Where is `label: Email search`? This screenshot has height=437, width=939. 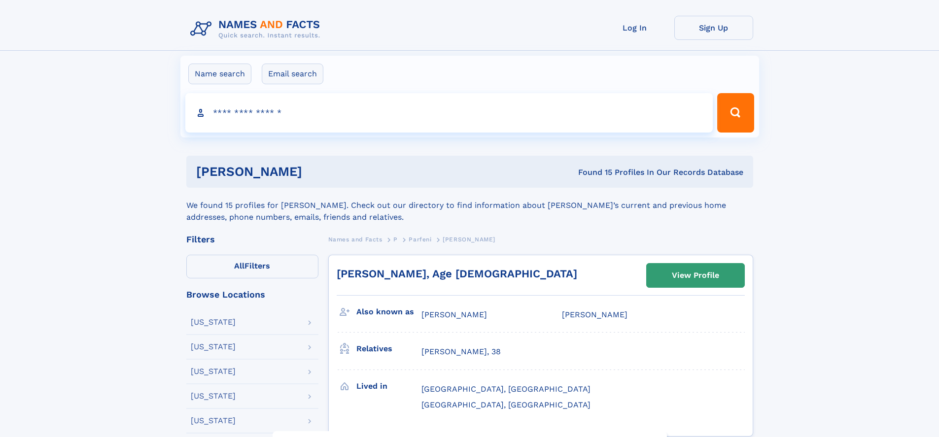
label: Email search is located at coordinates (292, 74).